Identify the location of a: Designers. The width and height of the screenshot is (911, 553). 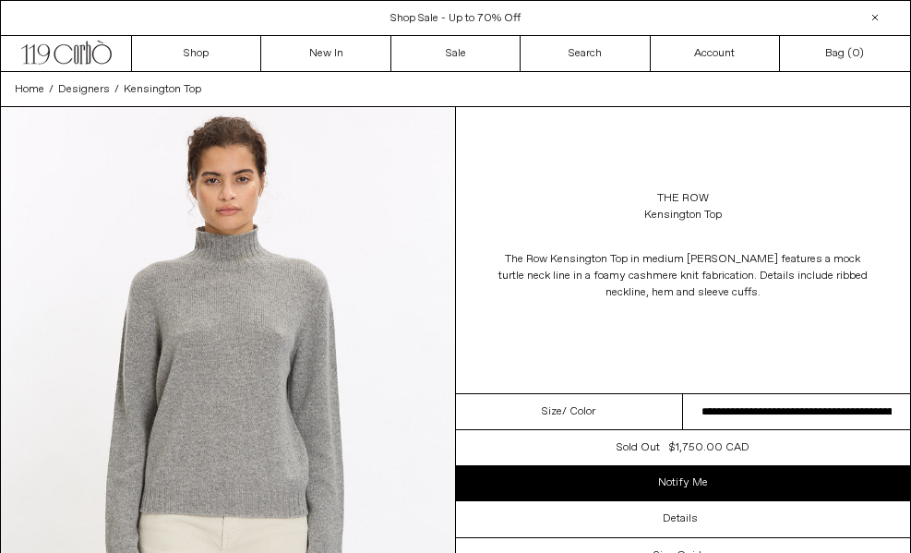
(84, 90).